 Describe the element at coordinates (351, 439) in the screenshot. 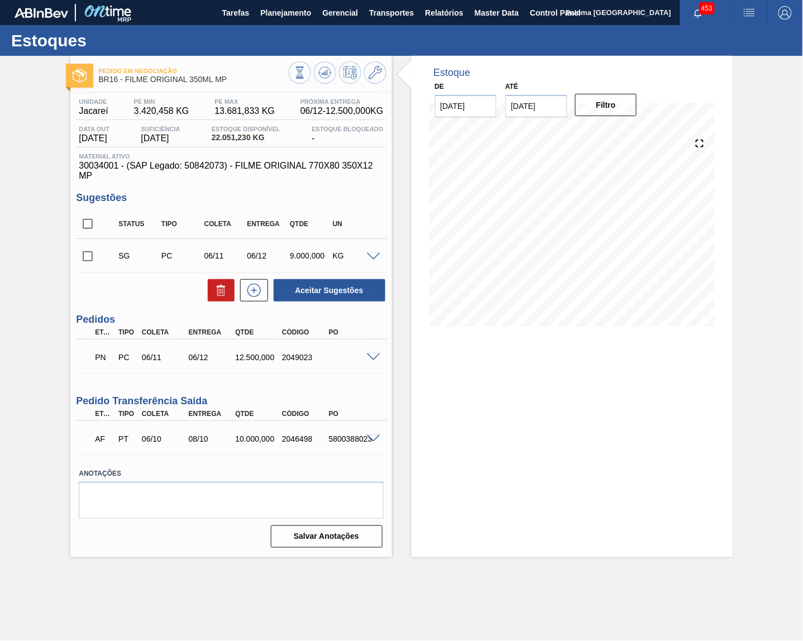

I see `div: 5800388023` at that location.